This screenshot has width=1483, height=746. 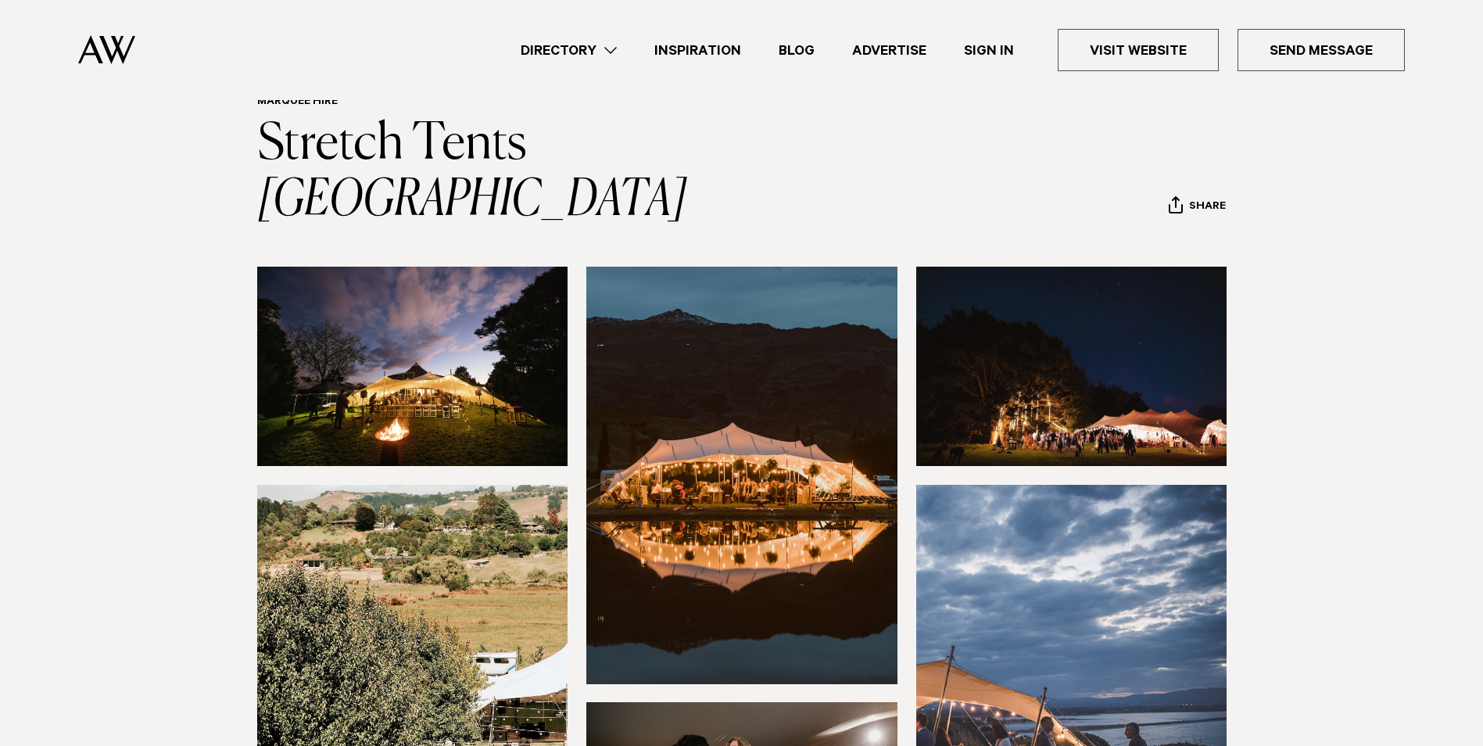 I want to click on a: Advertise, so click(x=889, y=50).